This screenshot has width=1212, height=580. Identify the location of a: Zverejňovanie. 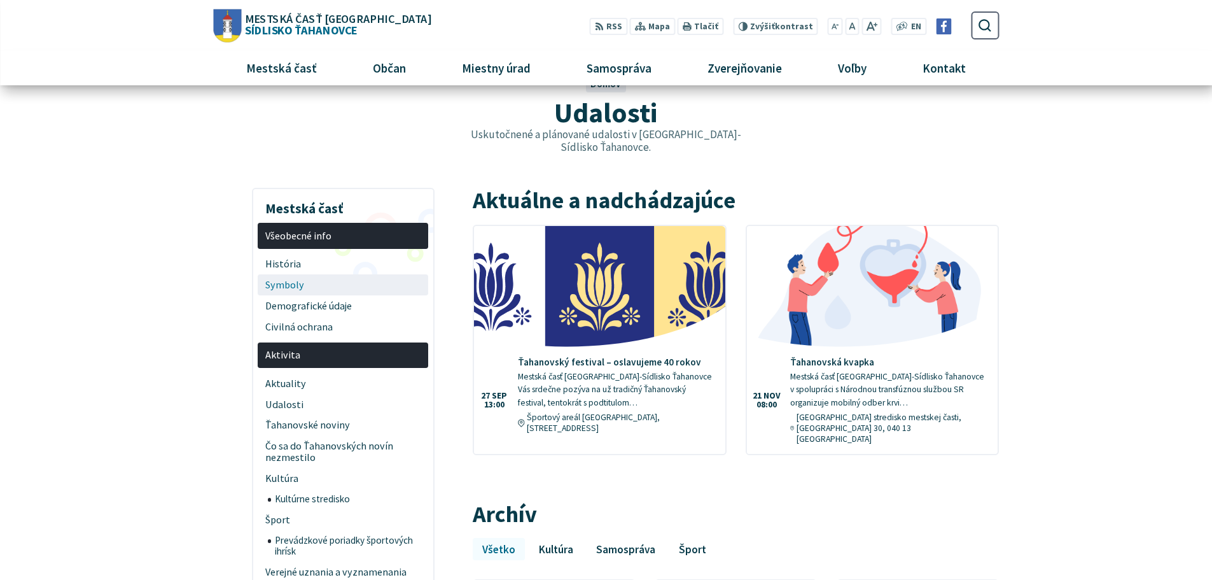
(745, 68).